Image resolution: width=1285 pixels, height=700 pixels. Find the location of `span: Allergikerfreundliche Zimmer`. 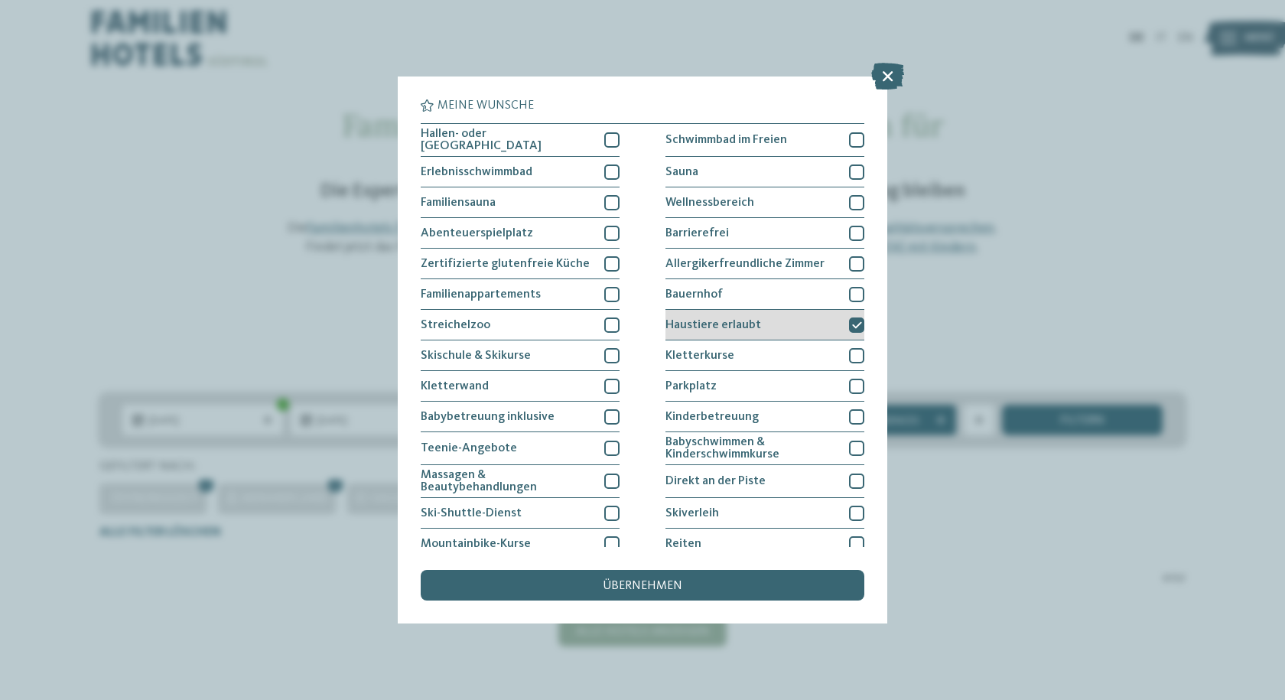

span: Allergikerfreundliche Zimmer is located at coordinates (745, 264).